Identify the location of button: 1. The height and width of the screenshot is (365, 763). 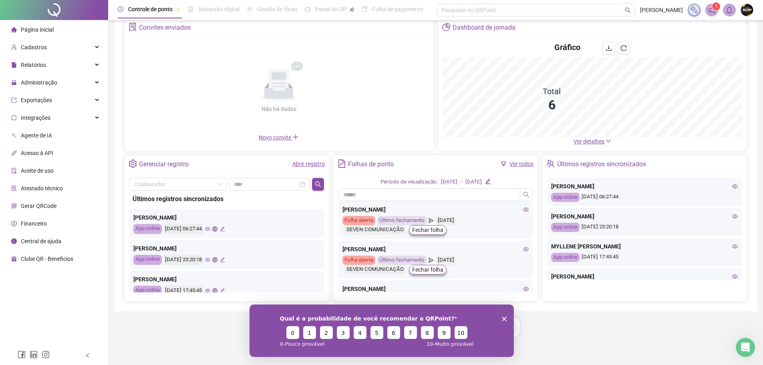
(60, 28).